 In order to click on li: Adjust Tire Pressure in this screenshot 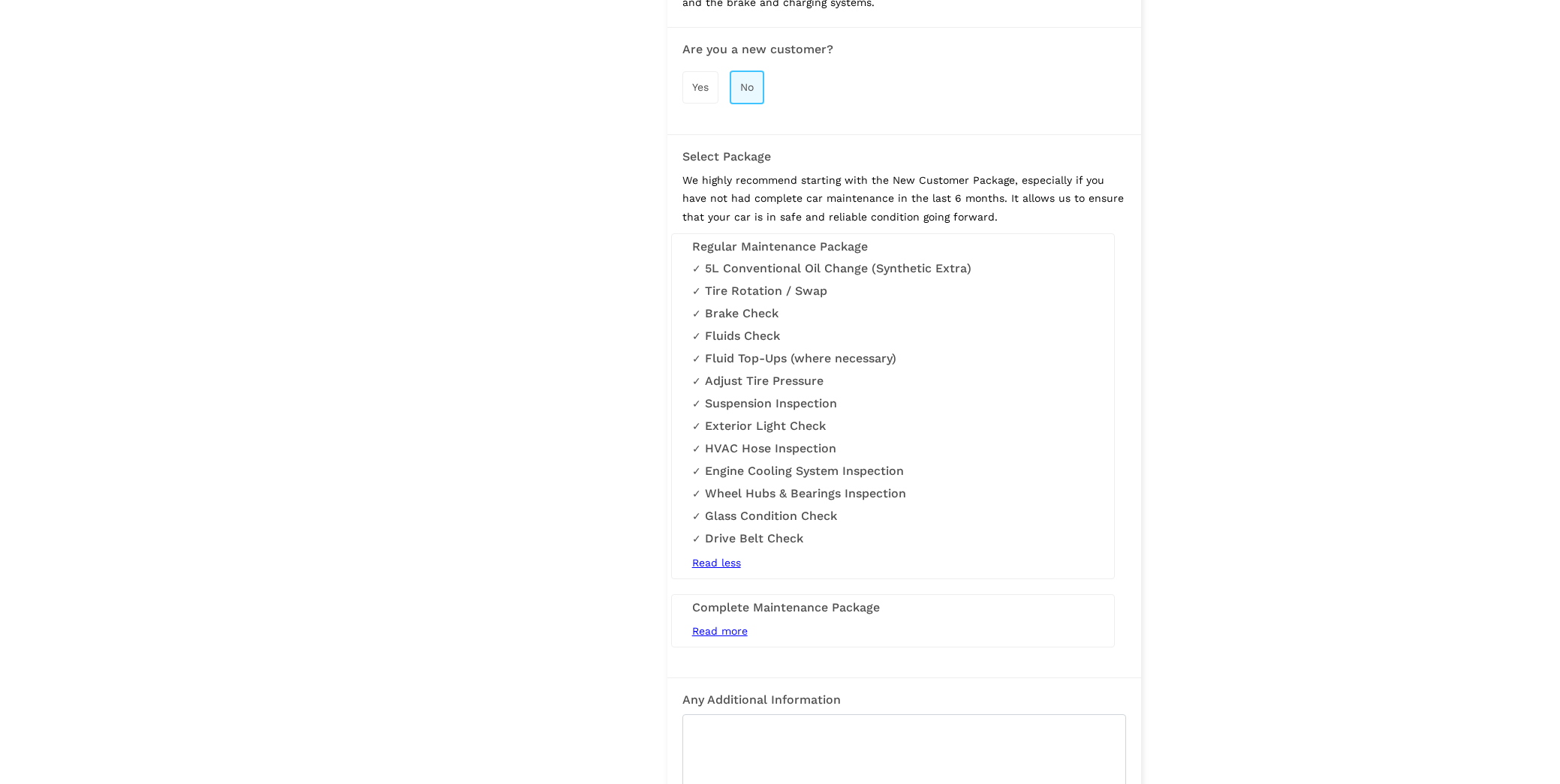, I will do `click(892, 381)`.